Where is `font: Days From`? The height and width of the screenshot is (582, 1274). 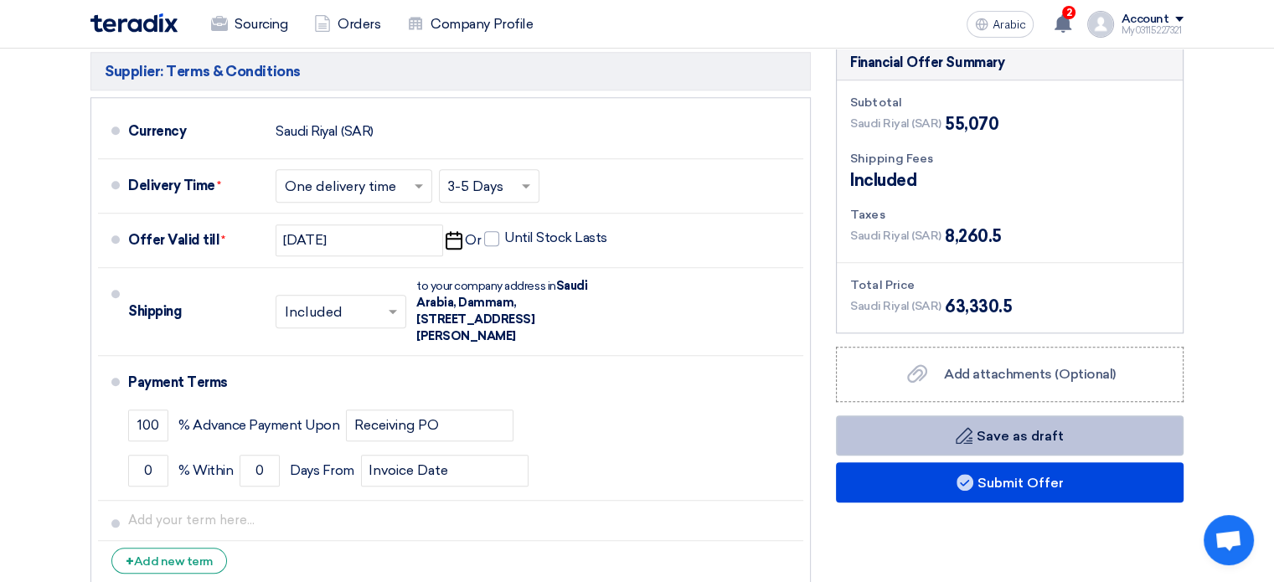 font: Days From is located at coordinates (322, 470).